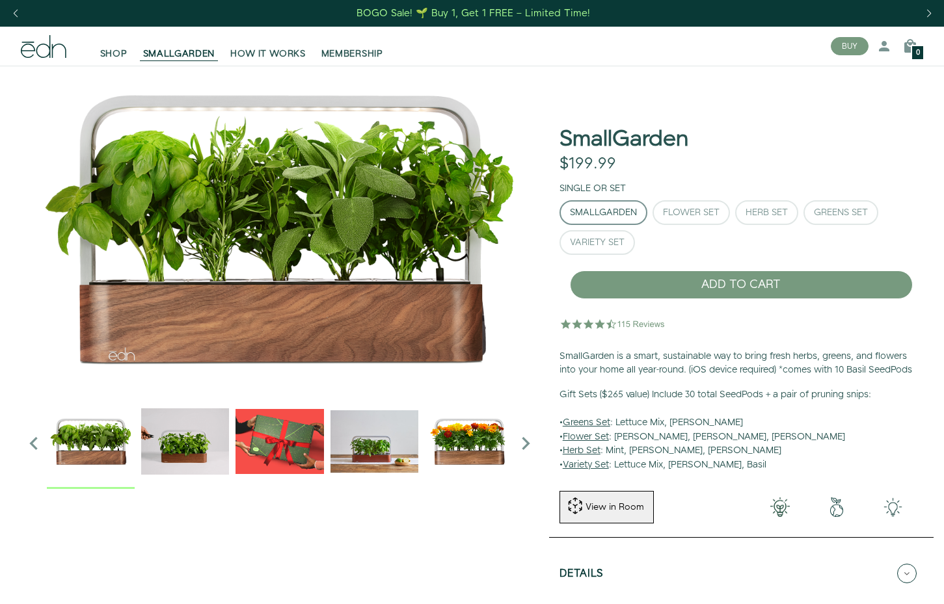 Image resolution: width=944 pixels, height=604 pixels. What do you see at coordinates (279, 441) in the screenshot?
I see `img: EMAILS_-_Holiday_21_PT1_28_9986b34a-7908-4121-b1c1-9595d1e43abe_1024x.png` at bounding box center [279, 441].